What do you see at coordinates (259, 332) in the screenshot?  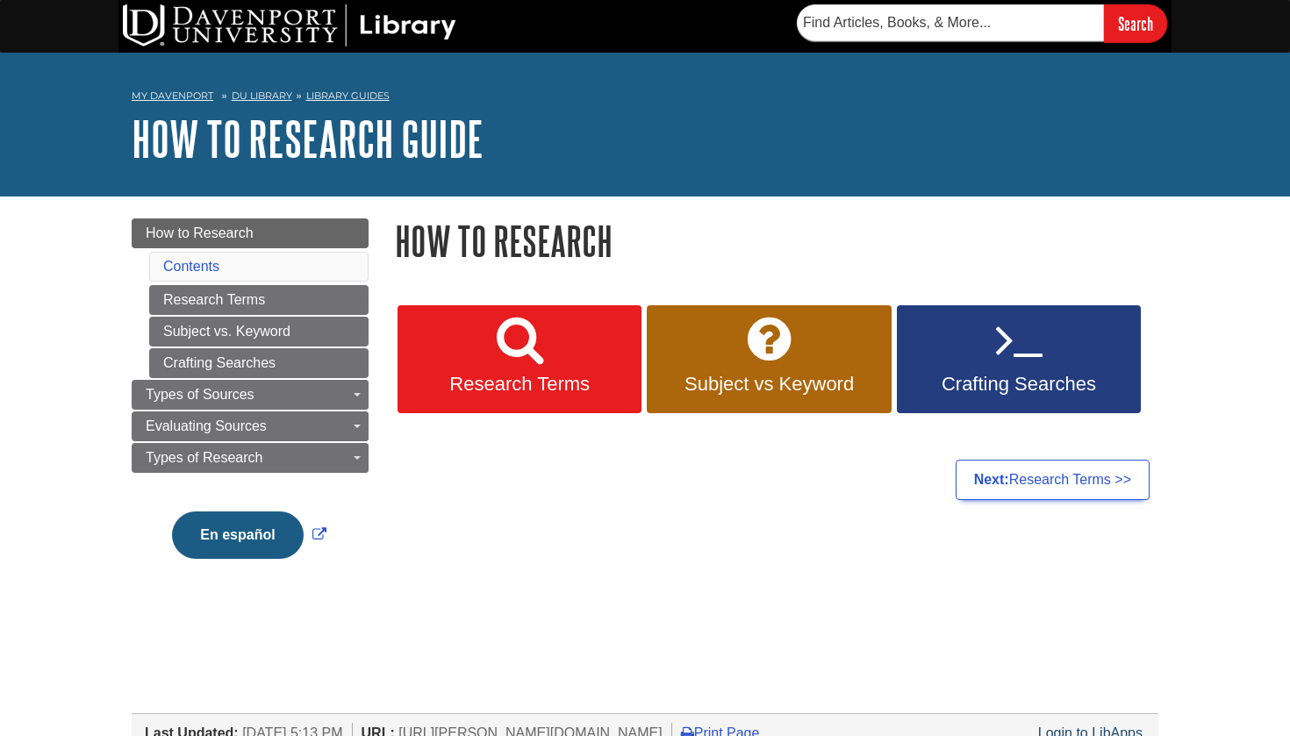 I see `a: Subject vs. Keyword` at bounding box center [259, 332].